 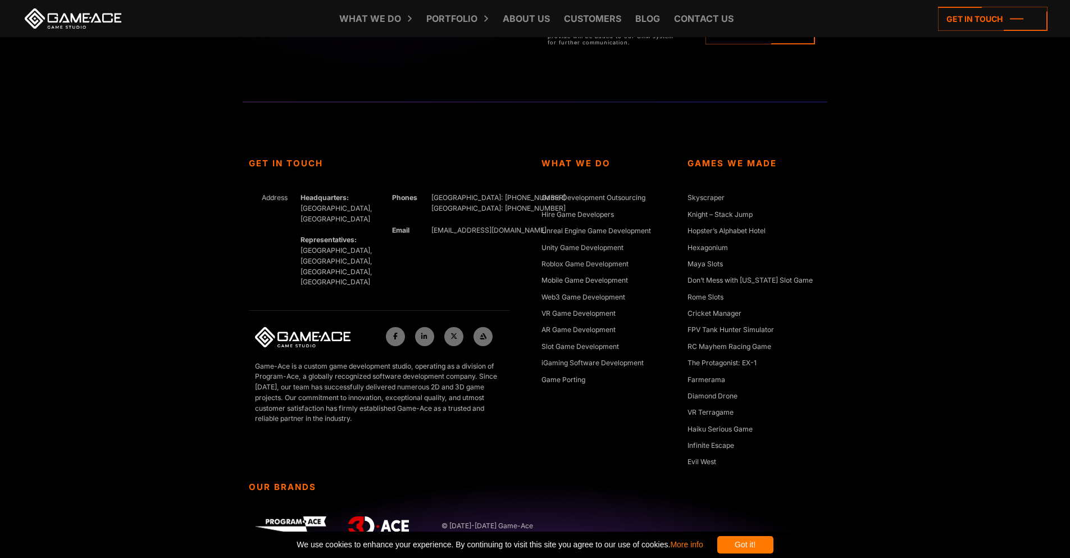 What do you see at coordinates (710, 413) in the screenshot?
I see `a: VR Terragame` at bounding box center [710, 413].